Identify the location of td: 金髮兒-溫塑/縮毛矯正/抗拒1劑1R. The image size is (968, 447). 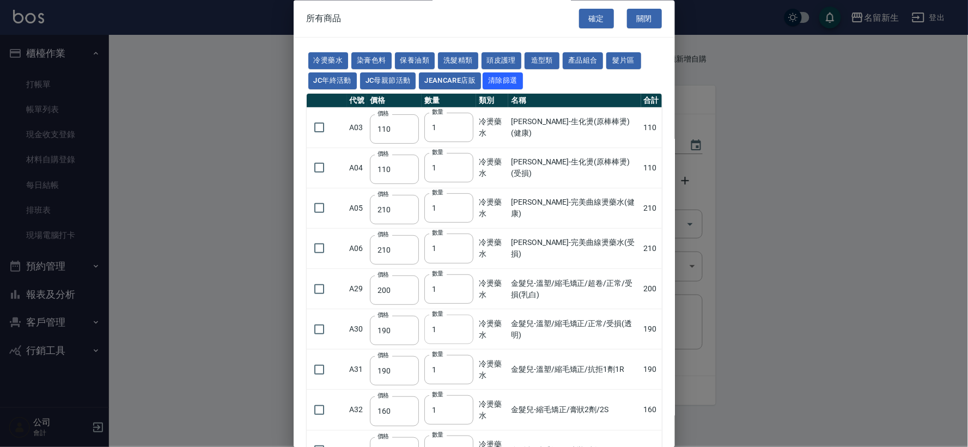
(574, 370).